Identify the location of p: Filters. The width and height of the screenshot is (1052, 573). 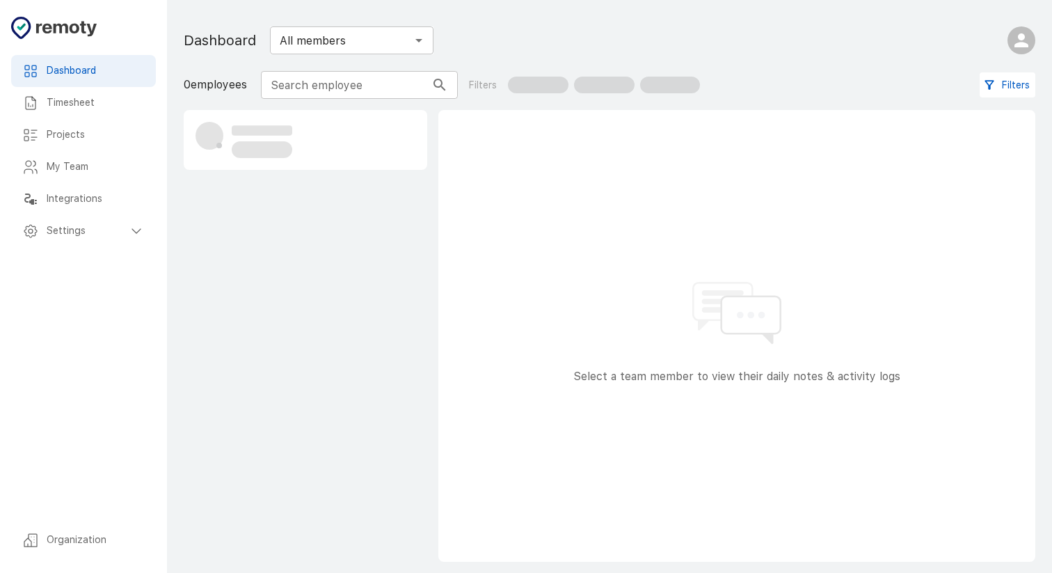
(483, 85).